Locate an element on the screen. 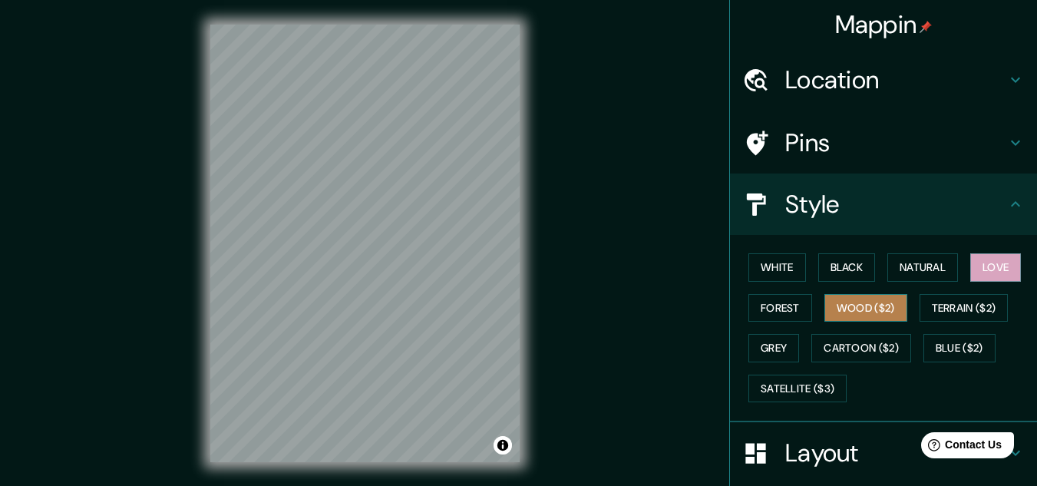  h4: Mappin is located at coordinates (884, 25).